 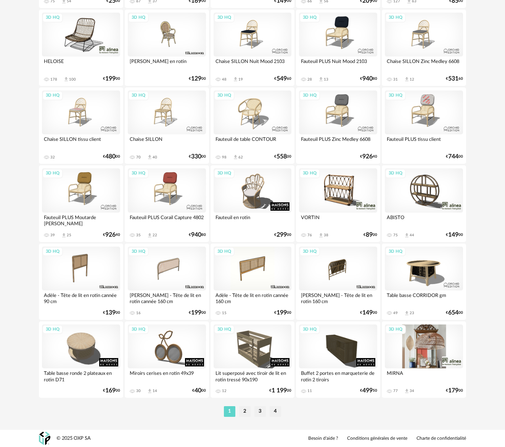 I want to click on span: 169, so click(x=110, y=390).